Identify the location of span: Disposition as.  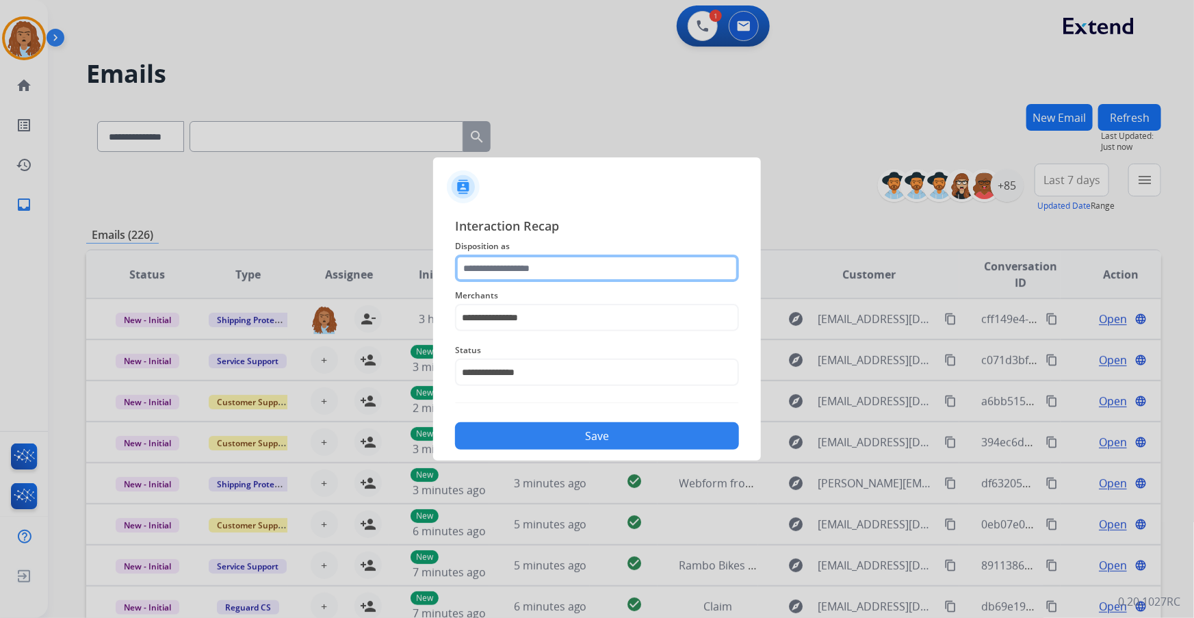
(597, 246).